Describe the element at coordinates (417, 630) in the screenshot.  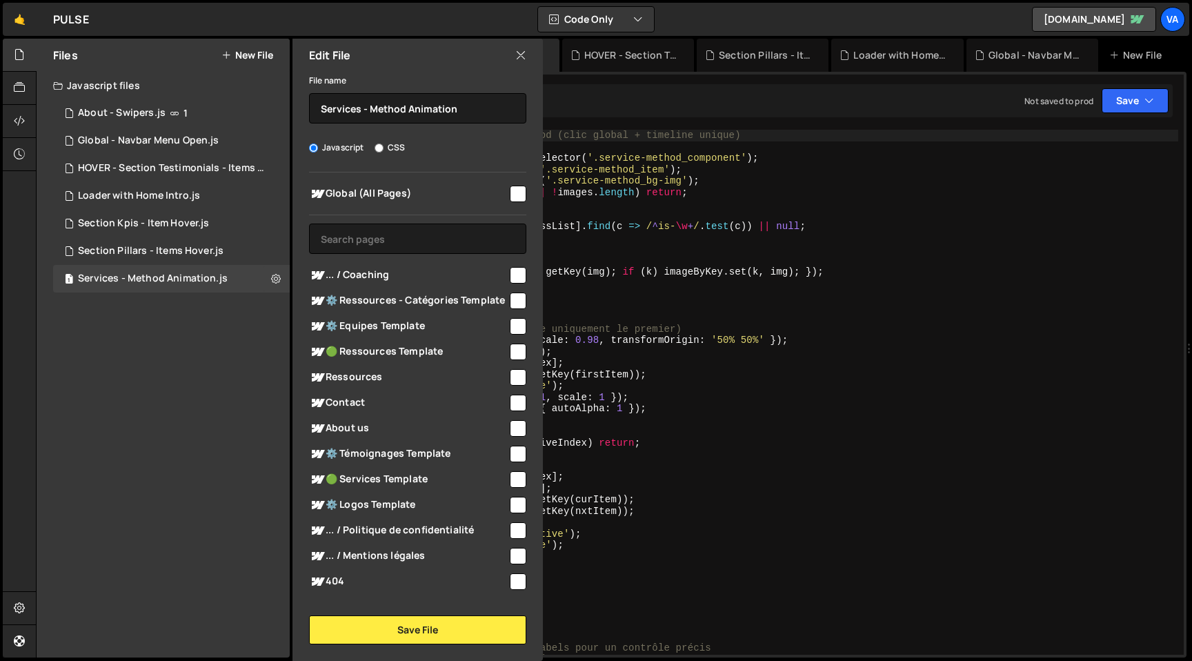
I see `button: Save File` at that location.